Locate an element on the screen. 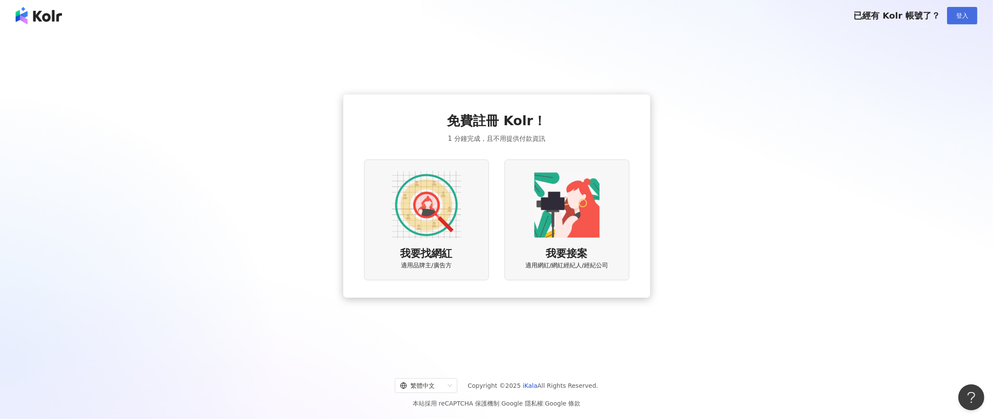  a: Google 條款 is located at coordinates (563, 404).